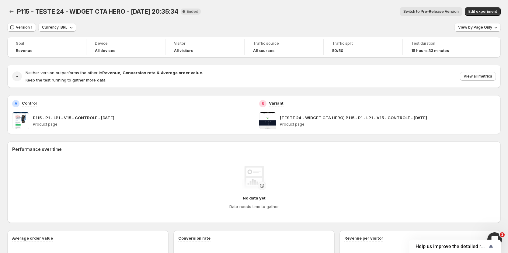 This screenshot has width=508, height=253. I want to click on h4: All visitors, so click(183, 51).